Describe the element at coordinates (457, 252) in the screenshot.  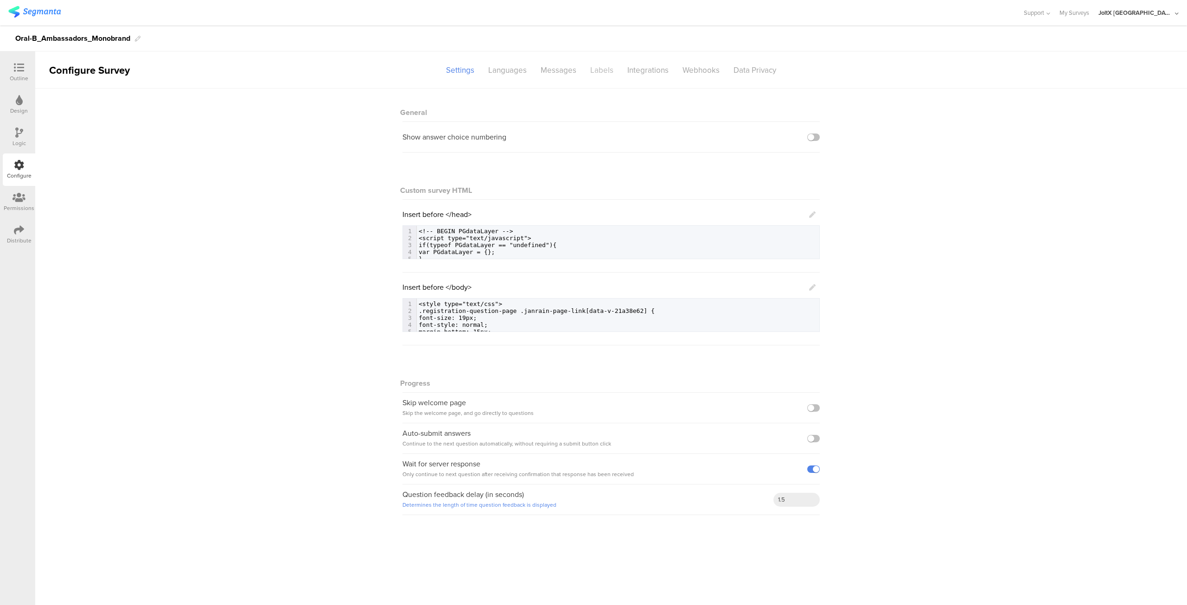
I see `span: var PGdataLayer = {};` at that location.